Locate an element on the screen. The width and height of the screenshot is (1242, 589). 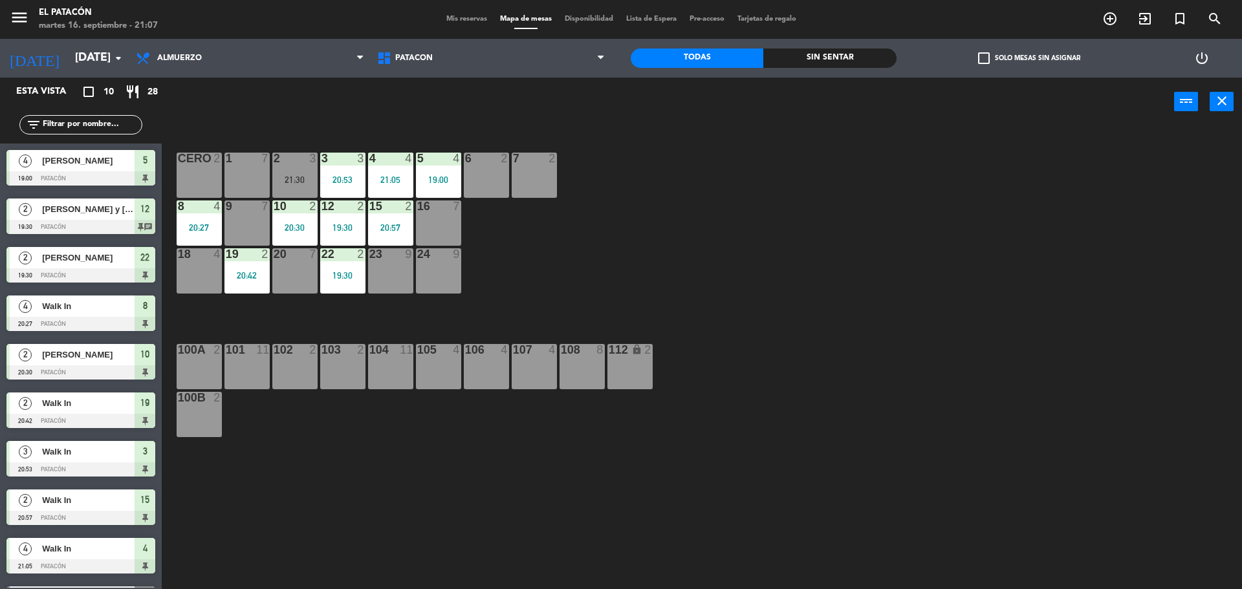
span: 15 is located at coordinates (145, 500).